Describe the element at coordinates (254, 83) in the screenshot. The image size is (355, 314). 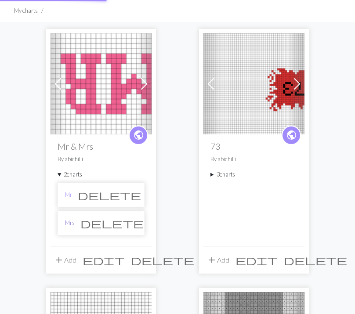
I see `a: 73 Right Leg` at that location.